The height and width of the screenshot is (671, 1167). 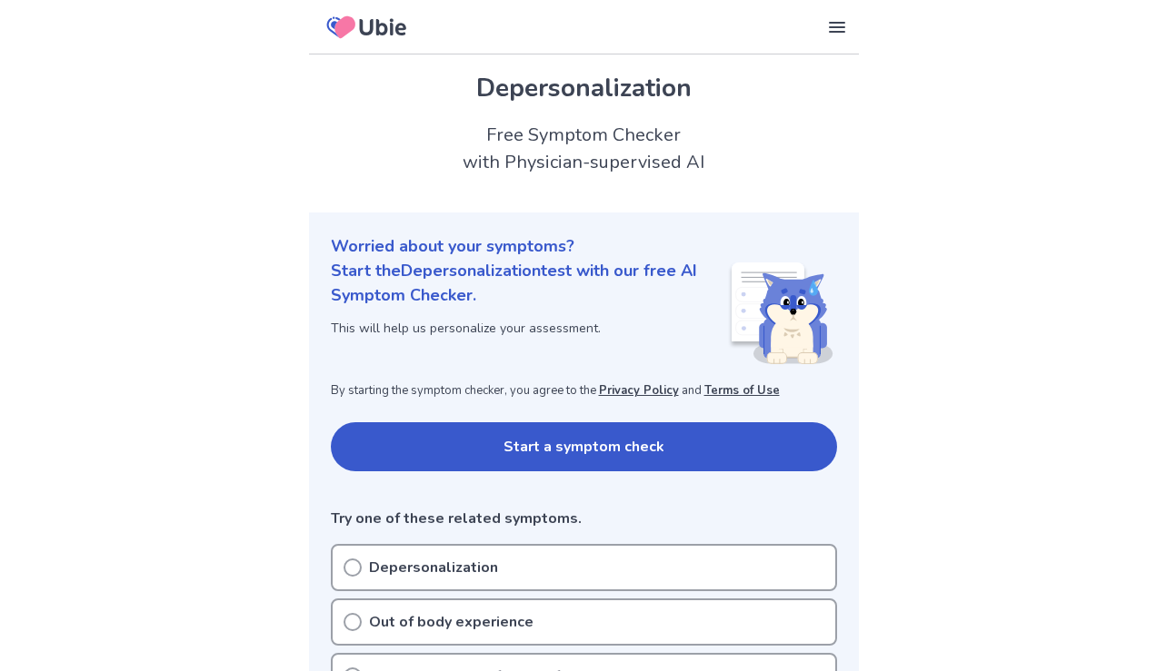 I want to click on p: This will help us personalize your assessment., so click(x=529, y=328).